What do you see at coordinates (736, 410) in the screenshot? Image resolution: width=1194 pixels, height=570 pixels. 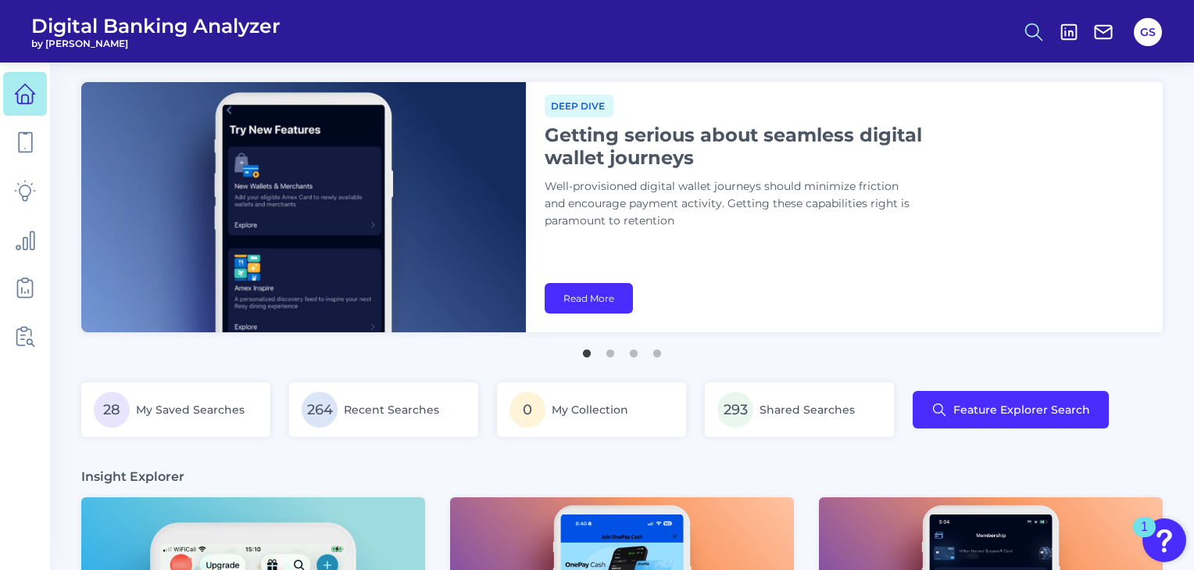 I see `span: 293` at bounding box center [736, 410].